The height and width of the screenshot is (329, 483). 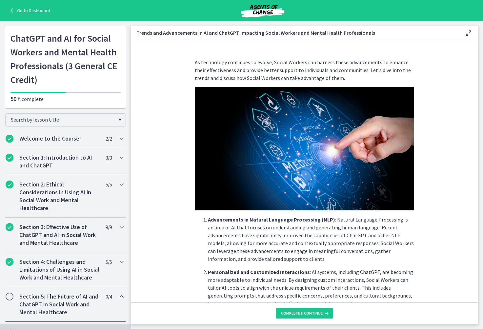 I want to click on h2: Welcome to the Course!, so click(x=59, y=139).